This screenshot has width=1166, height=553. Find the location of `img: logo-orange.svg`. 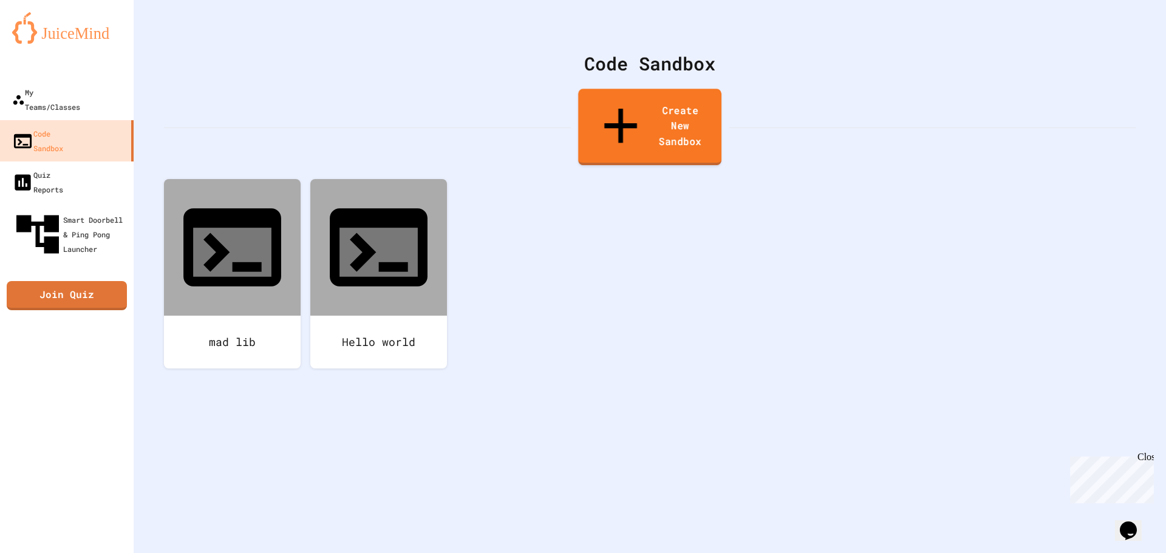

img: logo-orange.svg is located at coordinates (67, 28).